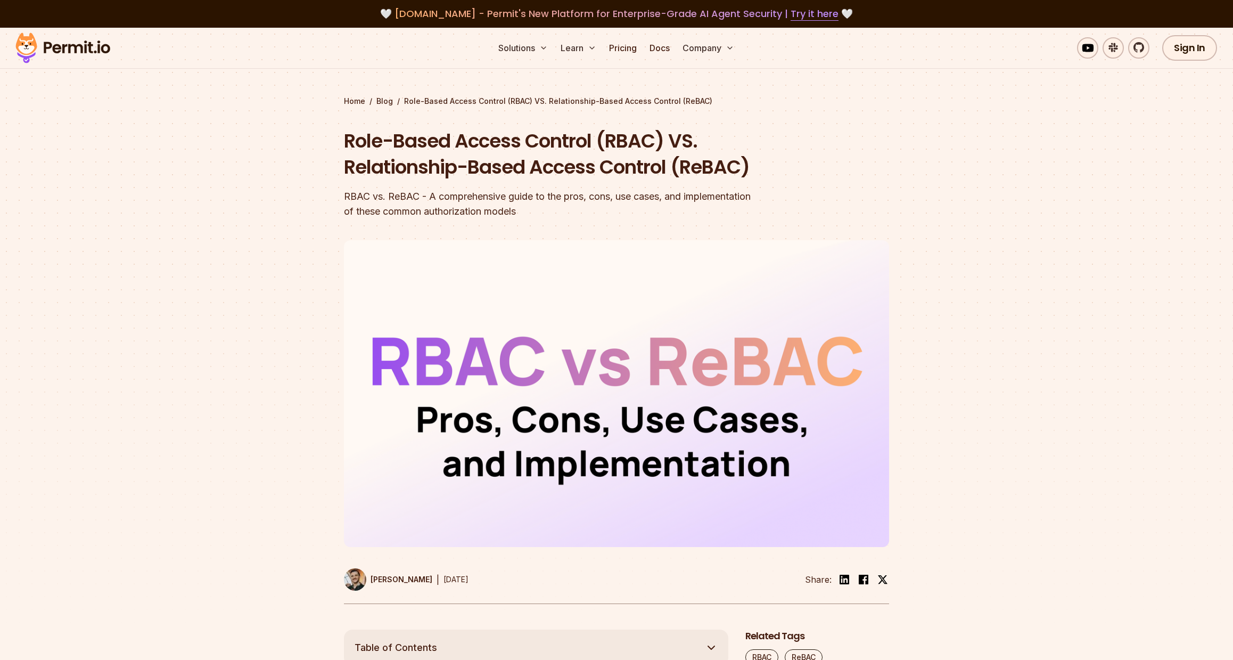 This screenshot has width=1233, height=660. I want to click on img: Daniel Bass, so click(355, 579).